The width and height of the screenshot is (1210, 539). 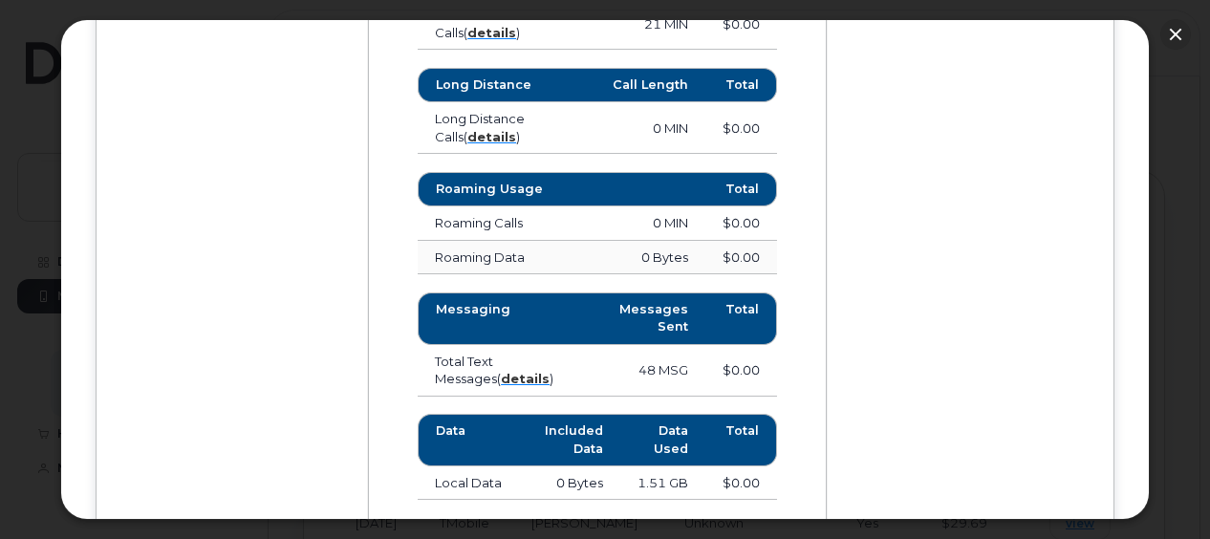 I want to click on th: Messaging, so click(x=494, y=318).